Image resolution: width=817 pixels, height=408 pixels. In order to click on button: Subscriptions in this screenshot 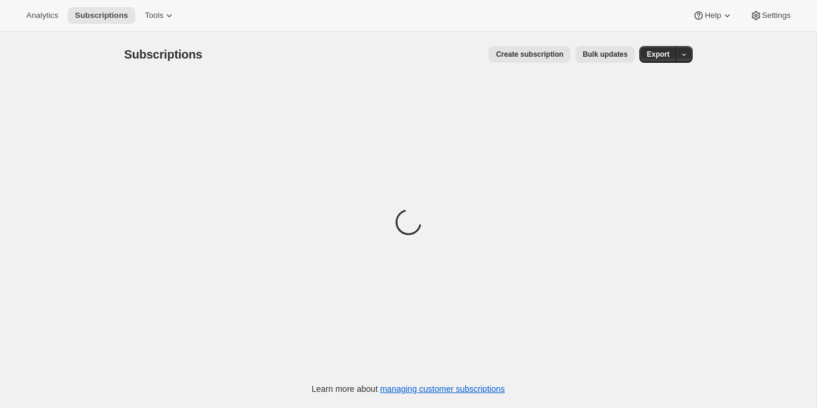, I will do `click(101, 16)`.